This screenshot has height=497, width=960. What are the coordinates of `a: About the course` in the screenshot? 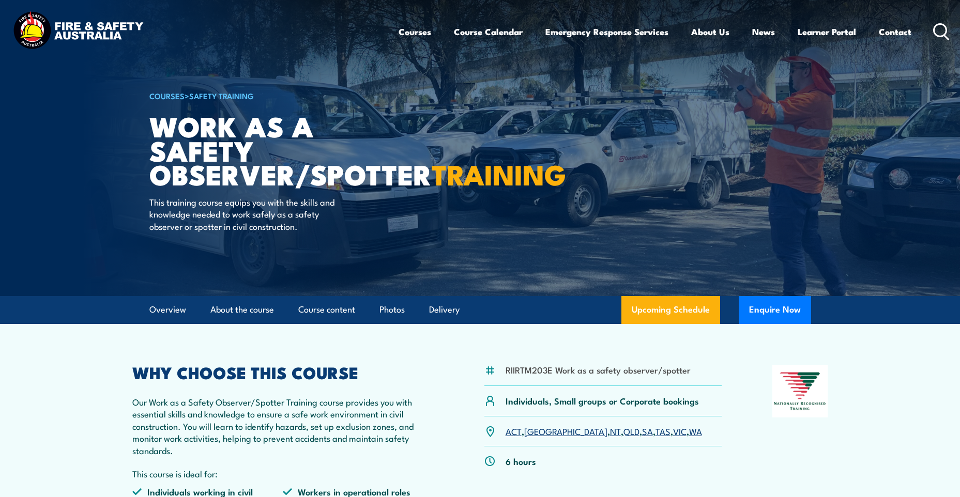 It's located at (242, 310).